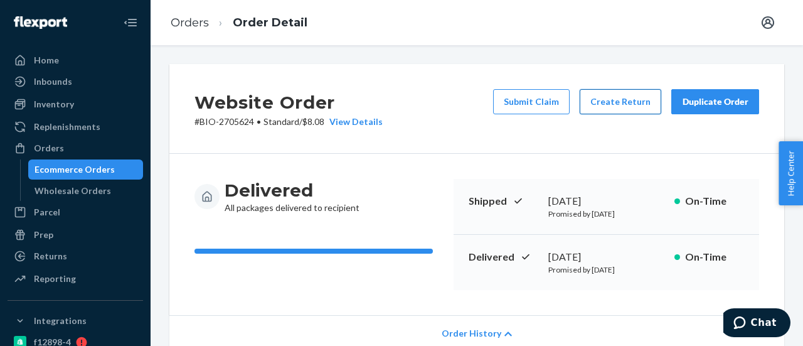 The image size is (803, 346). Describe the element at coordinates (86, 169) in the screenshot. I see `a: Ecommerce Orders` at that location.